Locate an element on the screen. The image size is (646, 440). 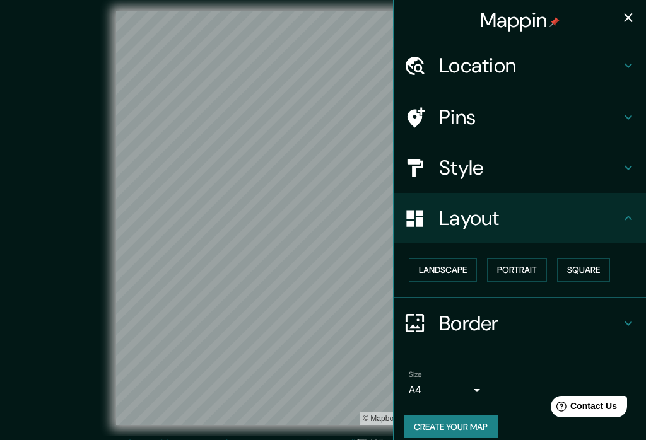
div: Location is located at coordinates (520, 66).